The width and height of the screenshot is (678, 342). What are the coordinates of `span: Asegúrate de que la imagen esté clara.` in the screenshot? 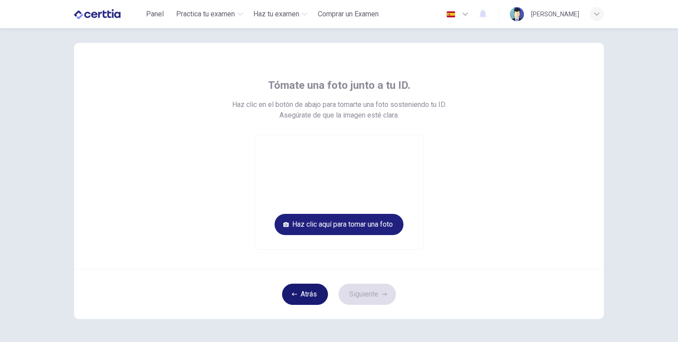 It's located at (339, 115).